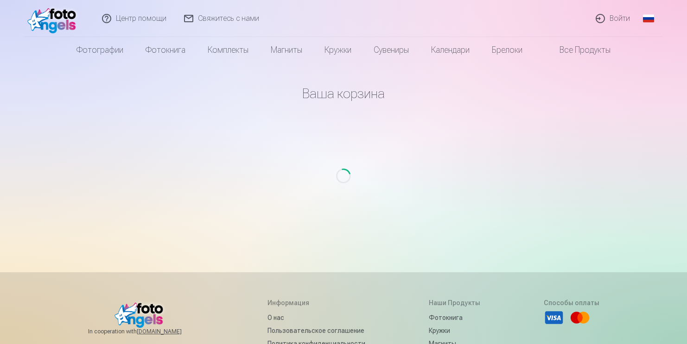 The image size is (687, 344). Describe the element at coordinates (100, 50) in the screenshot. I see `a: Фотографии` at that location.